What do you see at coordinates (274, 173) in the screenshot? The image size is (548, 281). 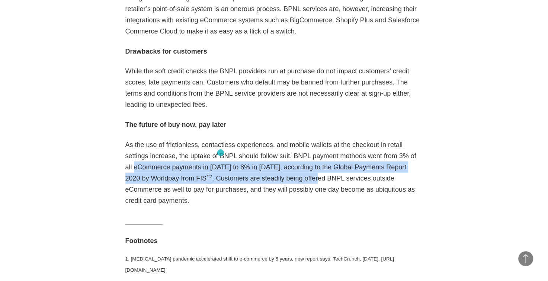 I see `p: As the use of frictionless, contactless experiences, and mobile wallets at the checkout in retail...` at bounding box center [274, 173].